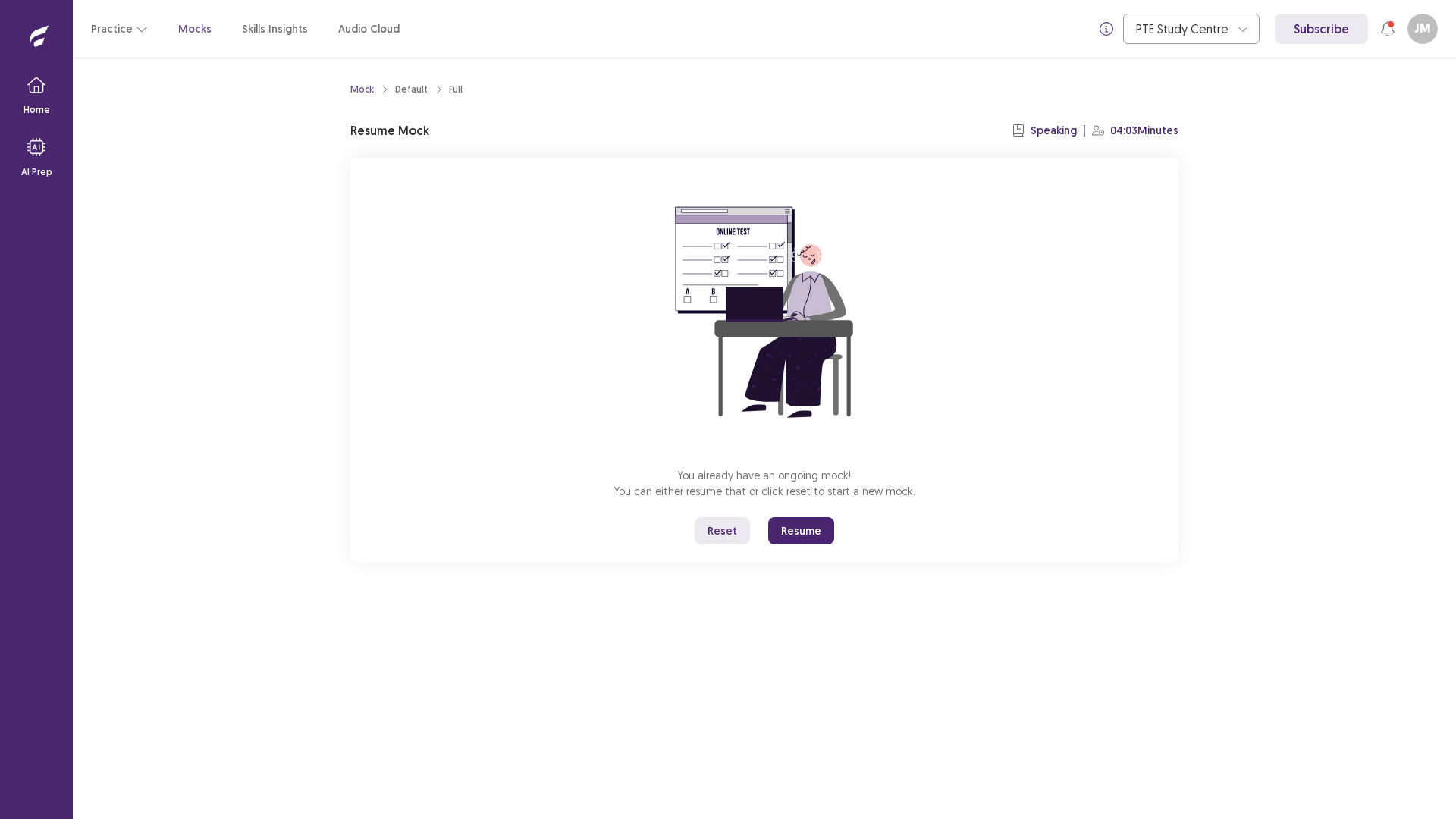 The image size is (1456, 819). I want to click on p: Skills Insights, so click(274, 29).